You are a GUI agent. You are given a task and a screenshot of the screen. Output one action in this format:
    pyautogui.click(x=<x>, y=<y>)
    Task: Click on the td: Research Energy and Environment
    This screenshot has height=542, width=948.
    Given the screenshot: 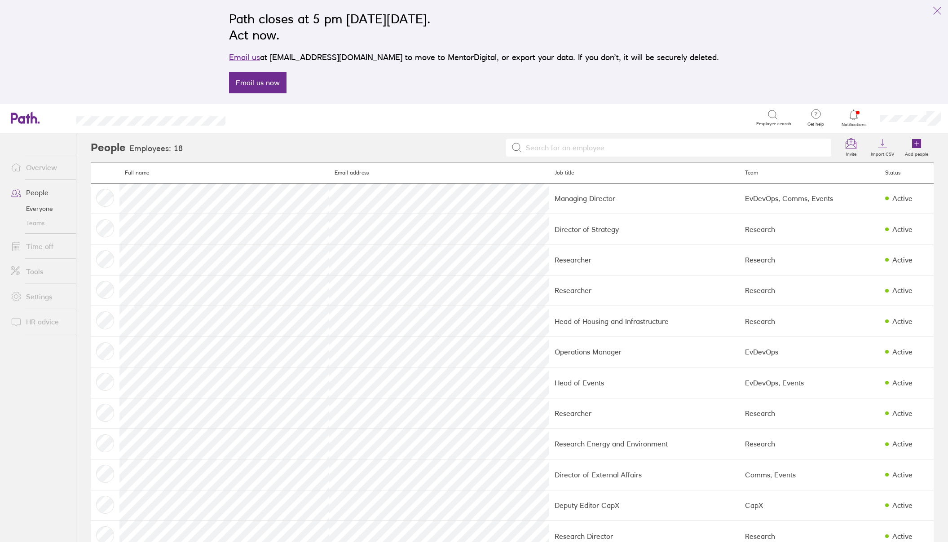 What is the action you would take?
    pyautogui.click(x=644, y=444)
    